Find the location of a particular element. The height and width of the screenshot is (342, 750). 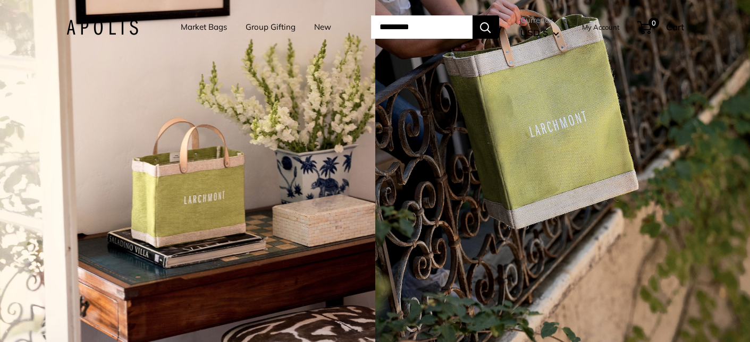

a: Group Gifting is located at coordinates (271, 27).